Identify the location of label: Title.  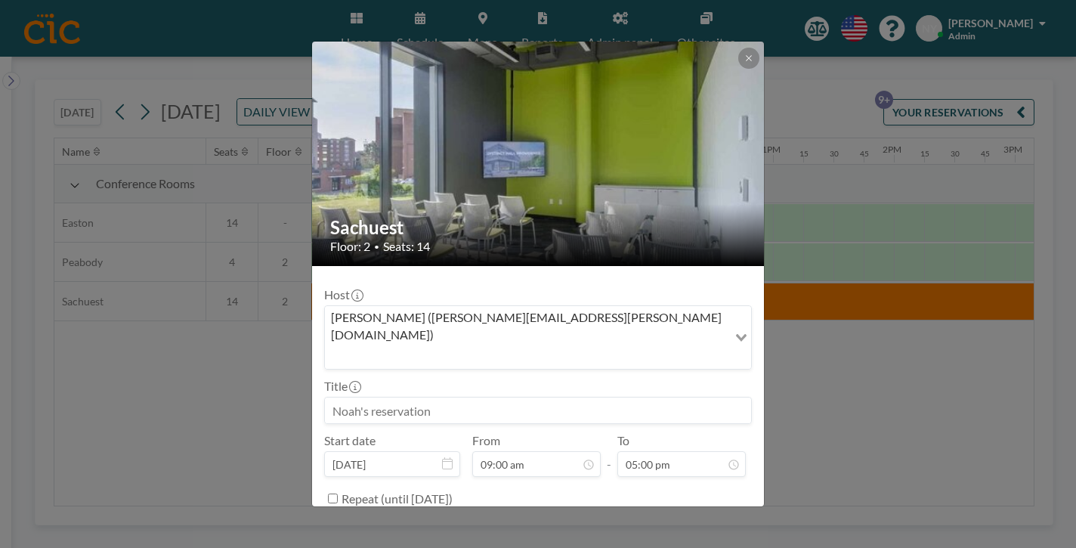
(342, 386).